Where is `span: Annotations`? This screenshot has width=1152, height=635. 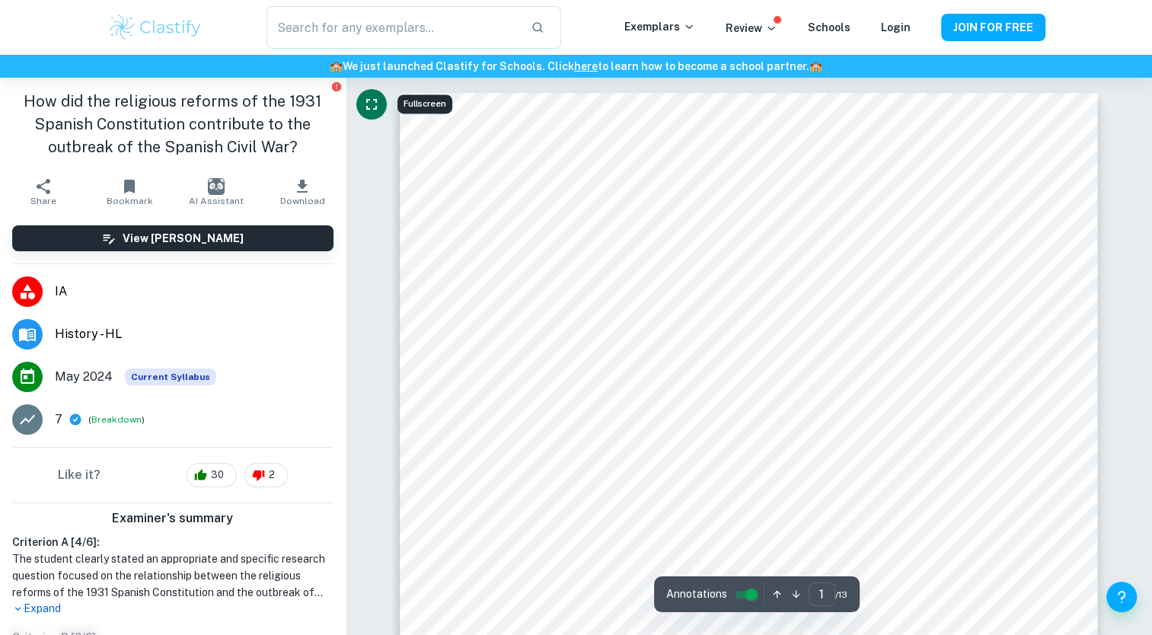 span: Annotations is located at coordinates (697, 594).